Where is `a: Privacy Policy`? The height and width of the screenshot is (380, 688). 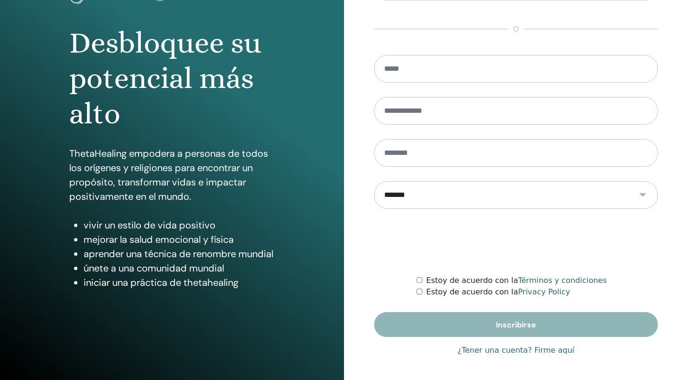 a: Privacy Policy is located at coordinates (543, 291).